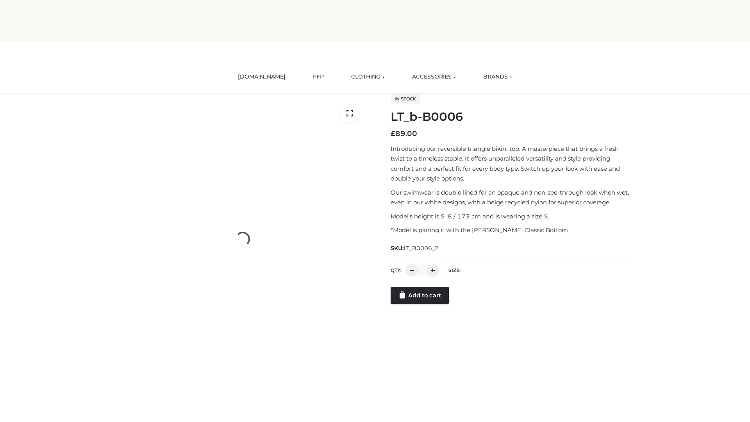 Image resolution: width=750 pixels, height=422 pixels. I want to click on a: CLOTHING, so click(368, 77).